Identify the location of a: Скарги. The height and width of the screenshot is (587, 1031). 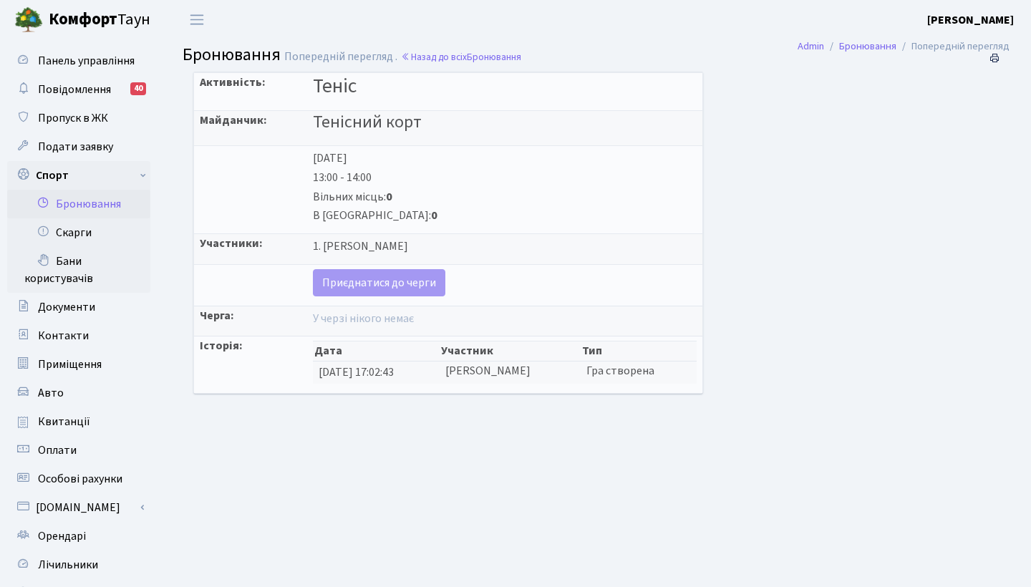
(79, 233).